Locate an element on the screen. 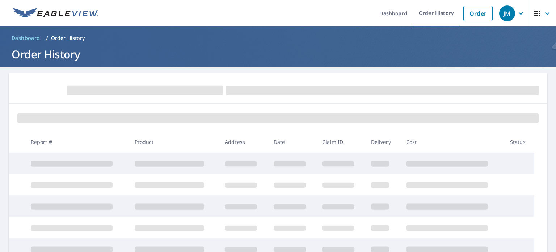 Image resolution: width=556 pixels, height=252 pixels. th: Delivery is located at coordinates (383, 142).